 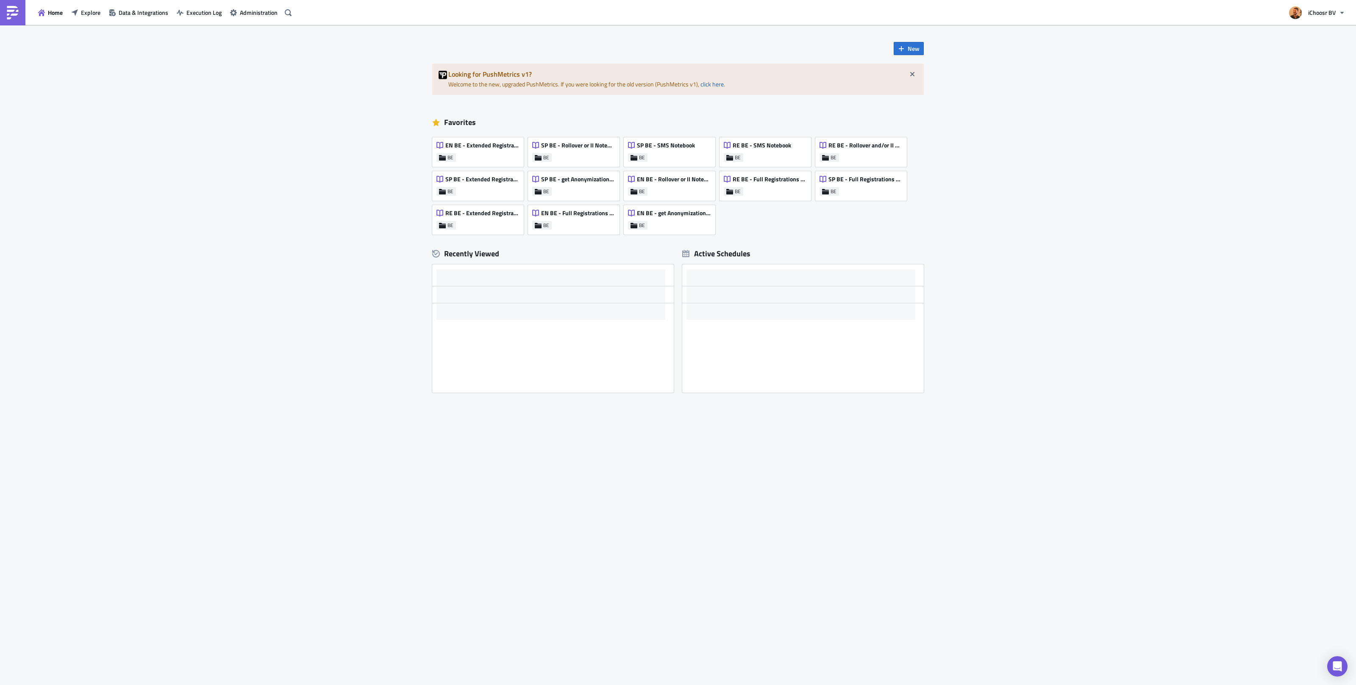 What do you see at coordinates (576, 218) in the screenshot?
I see `a: EN BE - Full Registrations export for project/communityBE` at bounding box center [576, 218].